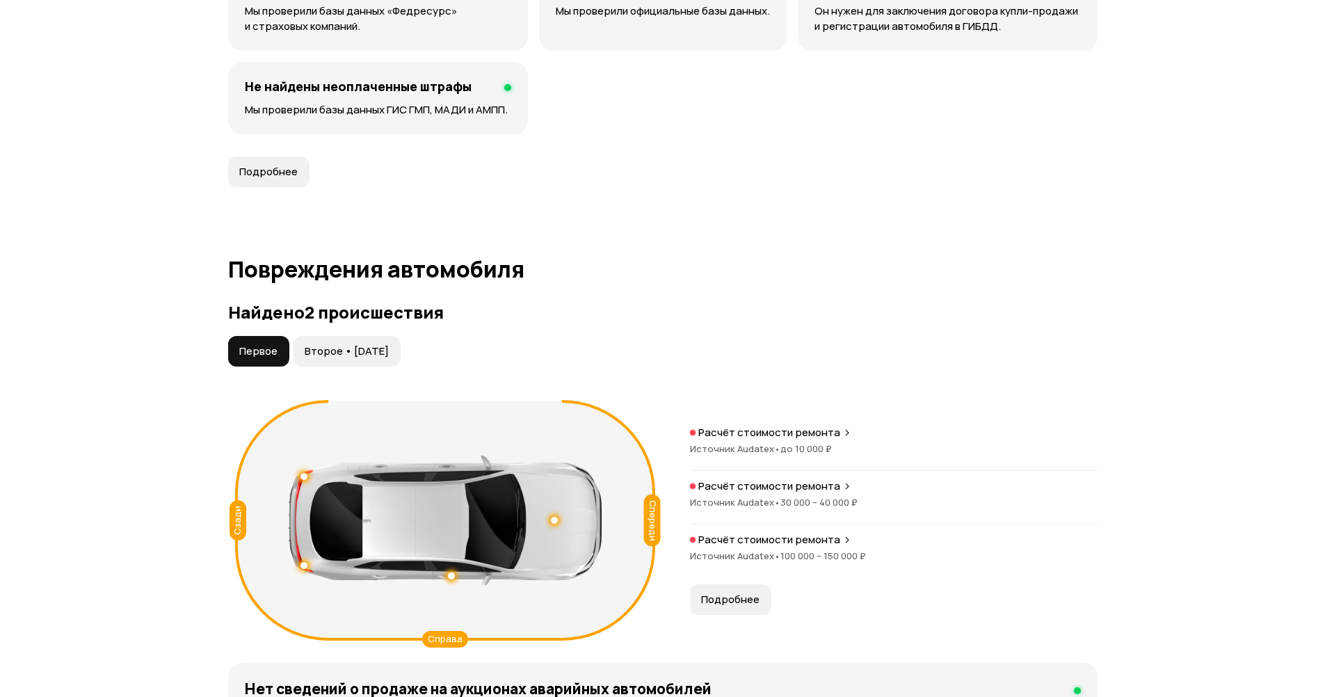  I want to click on span: 100 000 – 150 000 ₽, so click(823, 556).